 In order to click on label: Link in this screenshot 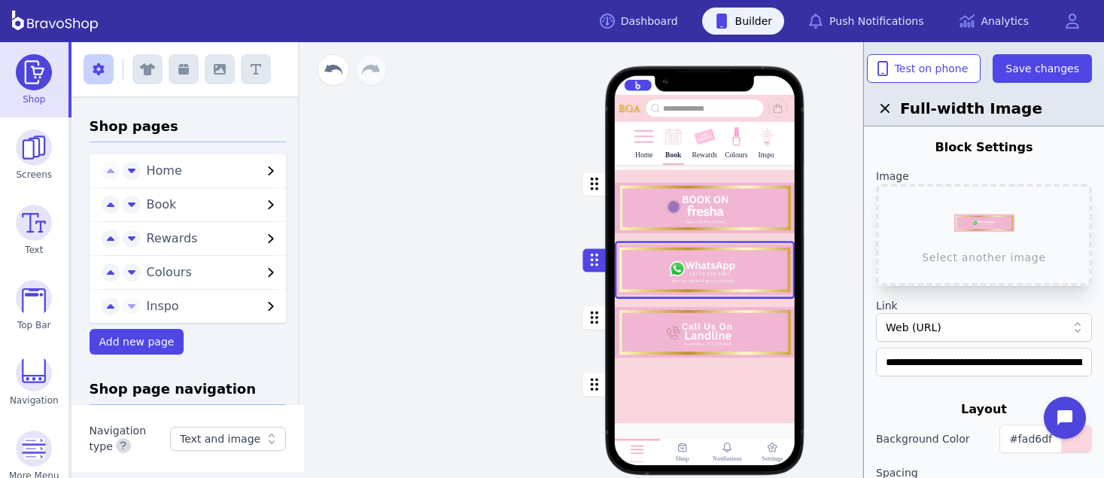, I will do `click(984, 306)`.